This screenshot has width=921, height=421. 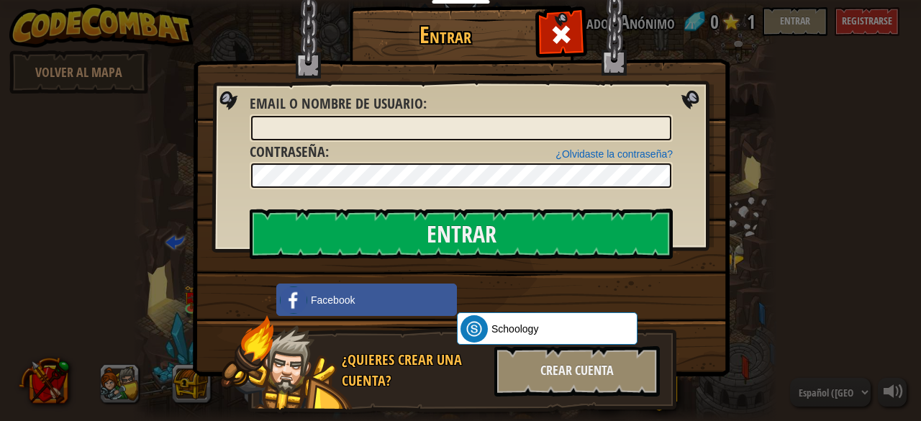 What do you see at coordinates (336, 103) in the screenshot?
I see `span: Email o Nombre de usuario` at bounding box center [336, 103].